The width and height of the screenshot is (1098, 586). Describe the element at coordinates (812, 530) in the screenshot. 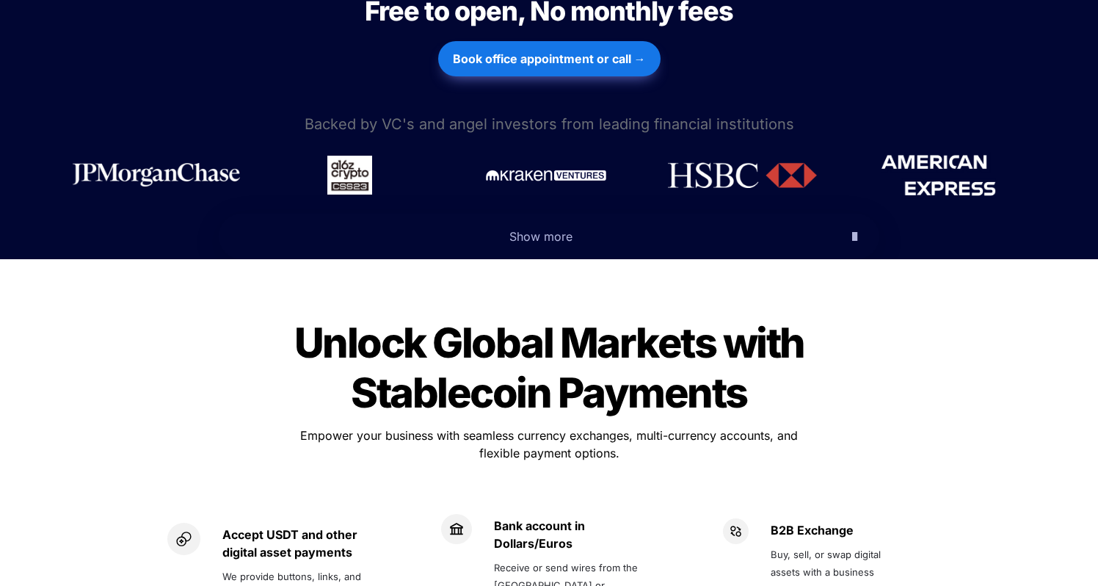

I see `strong: B2B Exchange` at that location.